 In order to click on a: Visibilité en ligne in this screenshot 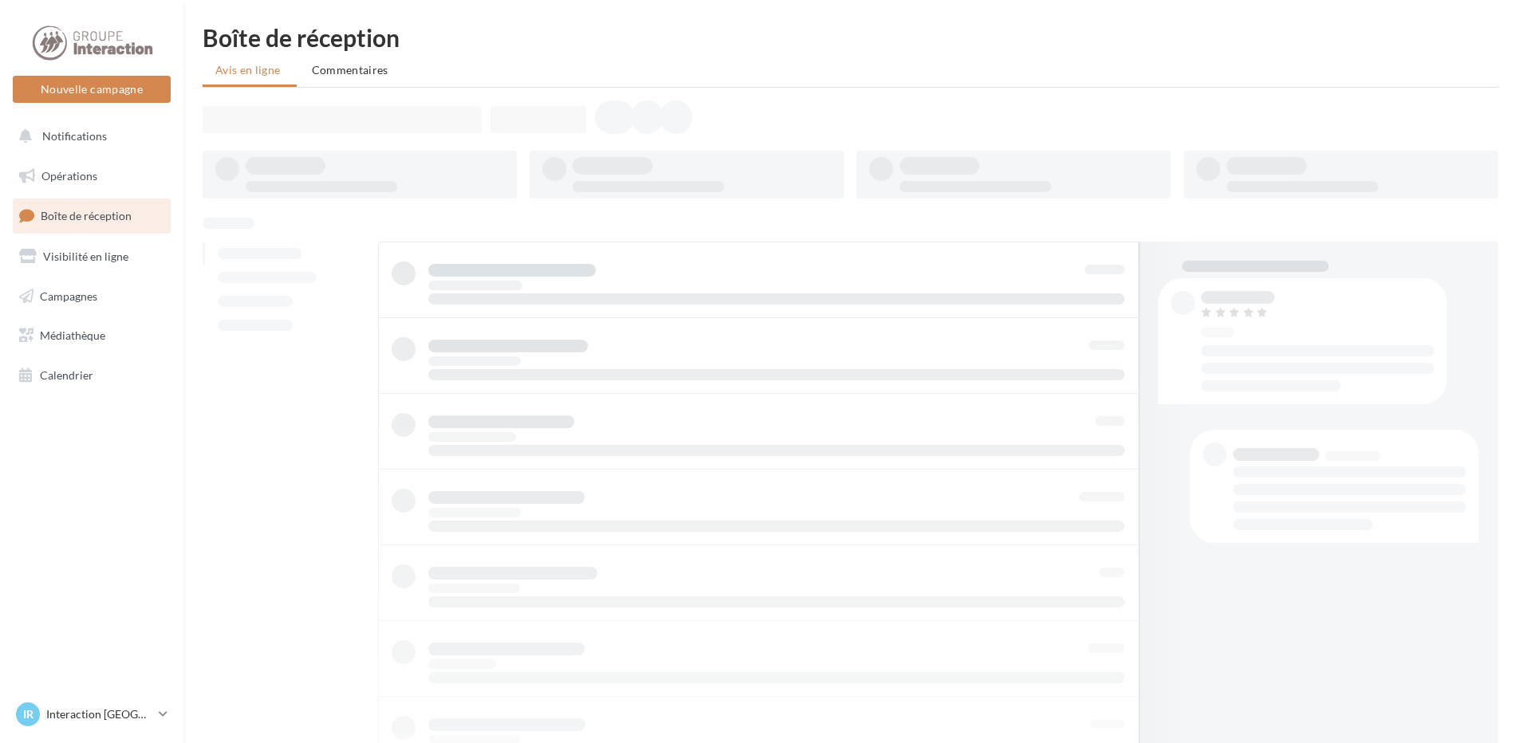, I will do `click(92, 257)`.